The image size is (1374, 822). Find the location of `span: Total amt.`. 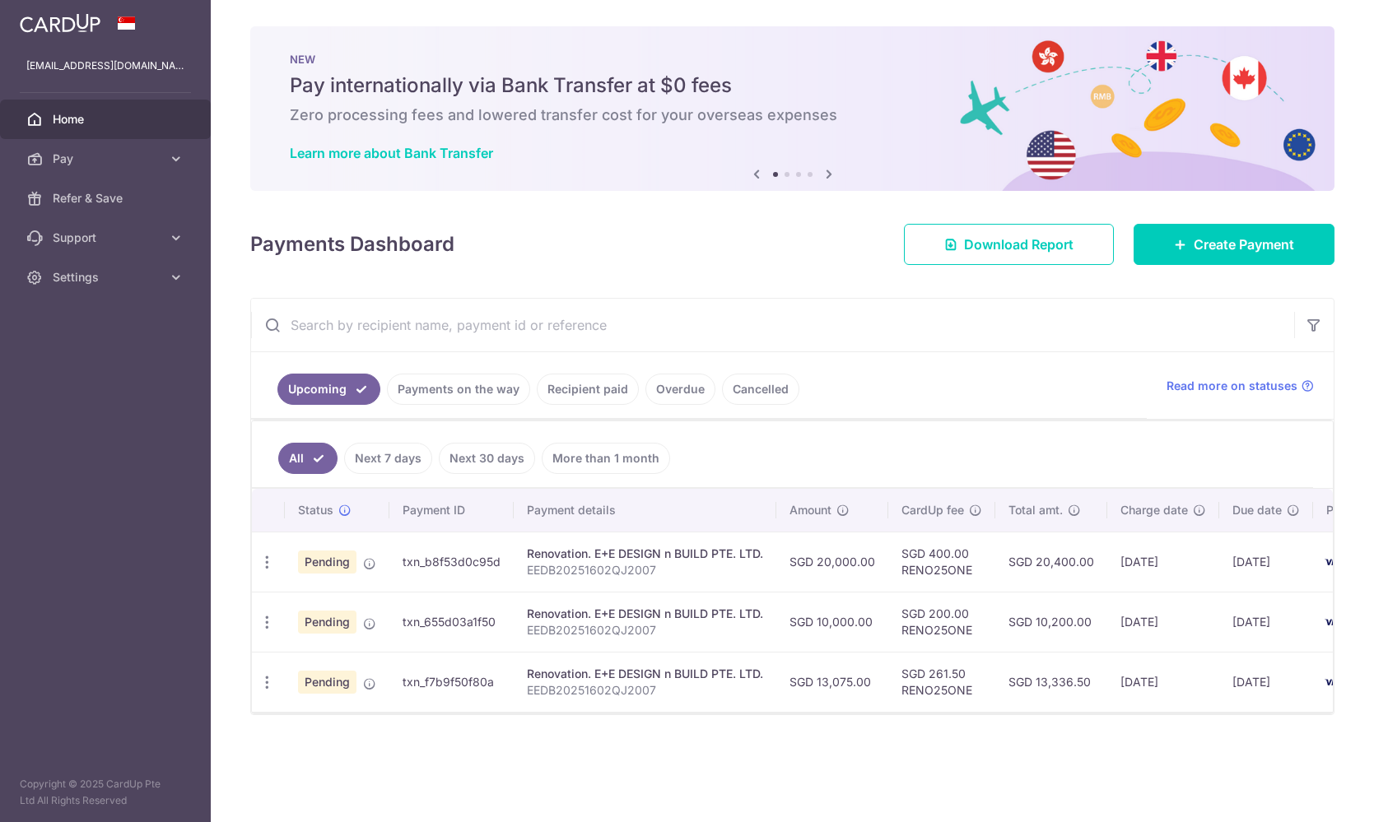

span: Total amt. is located at coordinates (1035, 510).